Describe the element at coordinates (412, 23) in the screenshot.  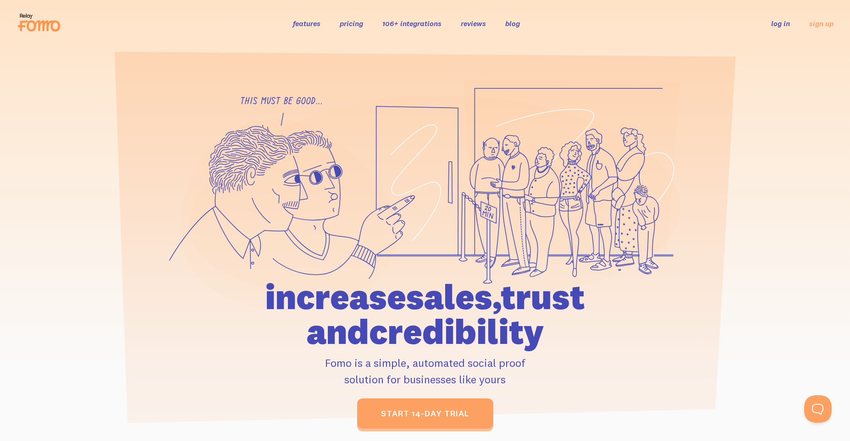
I see `a: 106+ integrations` at that location.